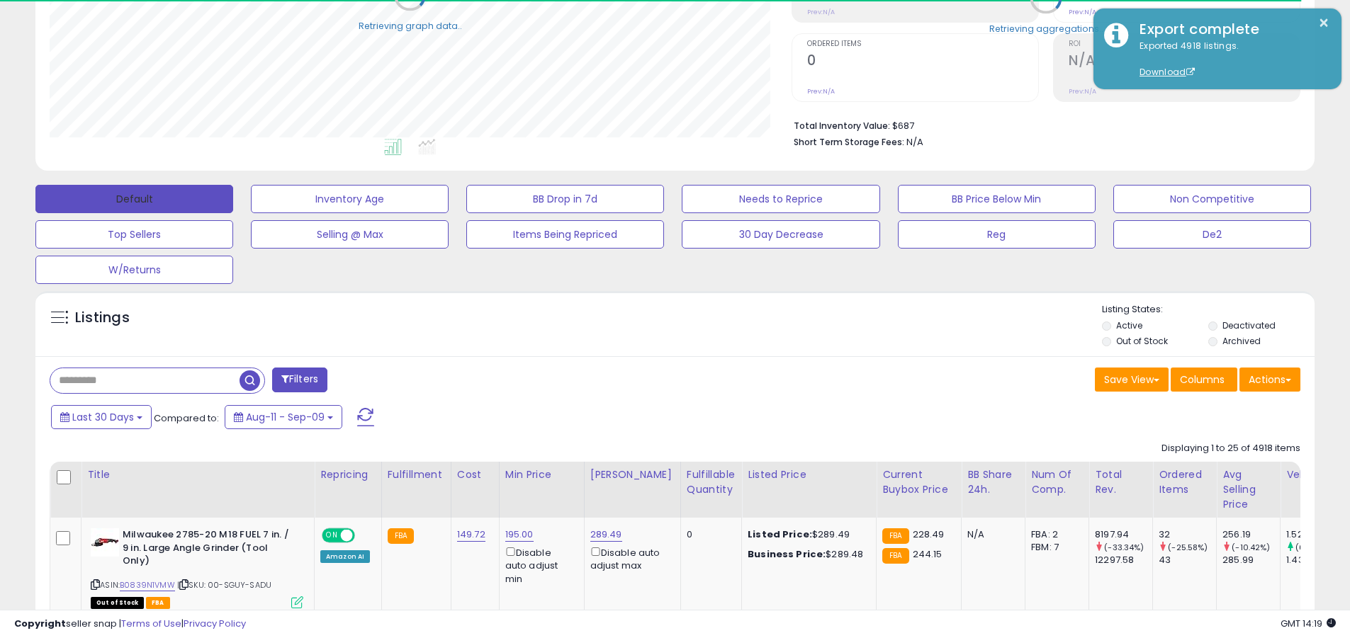 The image size is (1350, 638). Describe the element at coordinates (208, 550) in the screenshot. I see `b: Milwaukee 2785-20 M18 FUEL 7 in. / 9 in. Large Angle Grinder (Tool Only)` at that location.